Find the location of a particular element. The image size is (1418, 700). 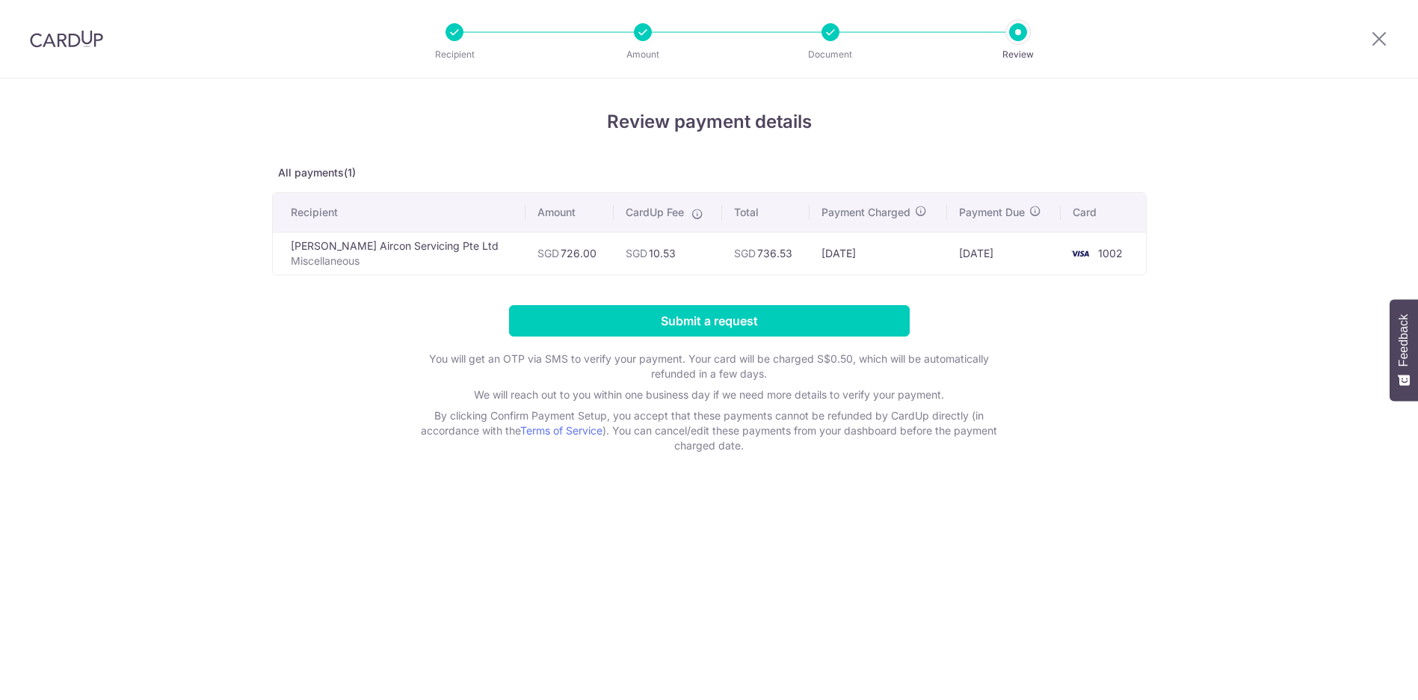

p: By clicking Confirm Payment Setup, you accept that these payments cannot be refunded by CardUp di... is located at coordinates (709, 431).